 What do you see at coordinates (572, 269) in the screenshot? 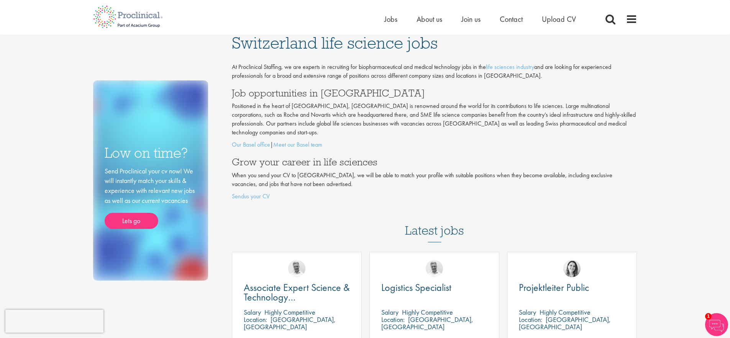
I see `a: Nur Ergiydiren` at bounding box center [572, 269].